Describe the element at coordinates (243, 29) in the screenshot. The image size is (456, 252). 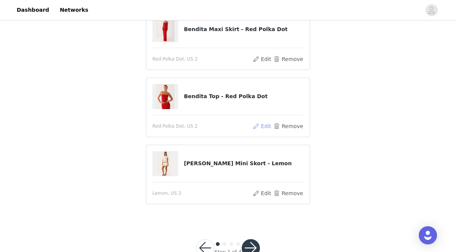
I see `h4: Bendita Maxi Skirt - Red Polka Dot` at that location.